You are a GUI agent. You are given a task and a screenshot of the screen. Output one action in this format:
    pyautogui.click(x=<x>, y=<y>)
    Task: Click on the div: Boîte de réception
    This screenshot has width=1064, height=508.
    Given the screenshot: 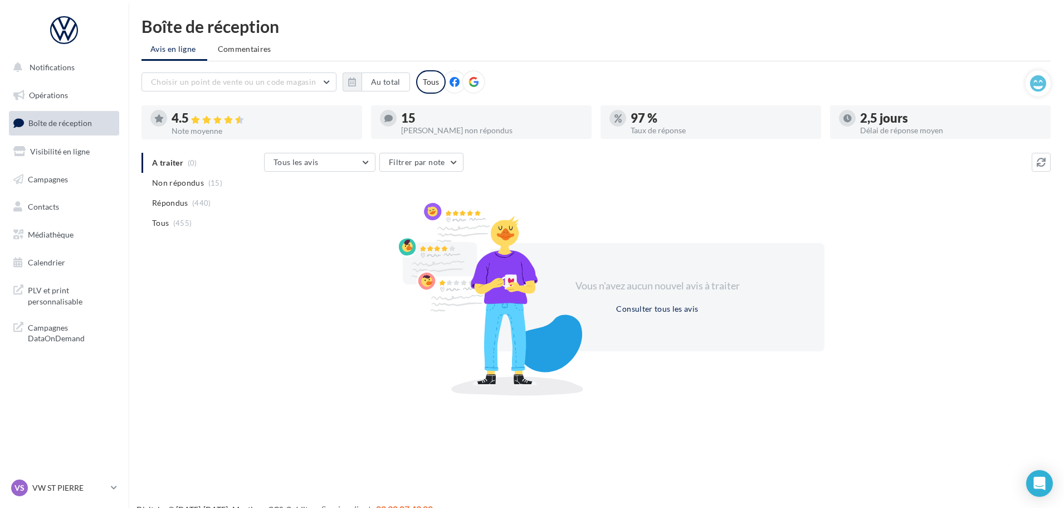 What is the action you would take?
    pyautogui.click(x=596, y=26)
    